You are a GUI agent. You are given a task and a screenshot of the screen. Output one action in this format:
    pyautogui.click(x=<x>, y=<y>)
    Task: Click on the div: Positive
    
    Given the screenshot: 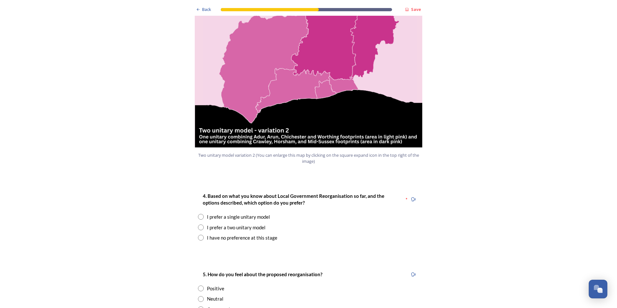 What is the action you would take?
    pyautogui.click(x=215, y=288)
    